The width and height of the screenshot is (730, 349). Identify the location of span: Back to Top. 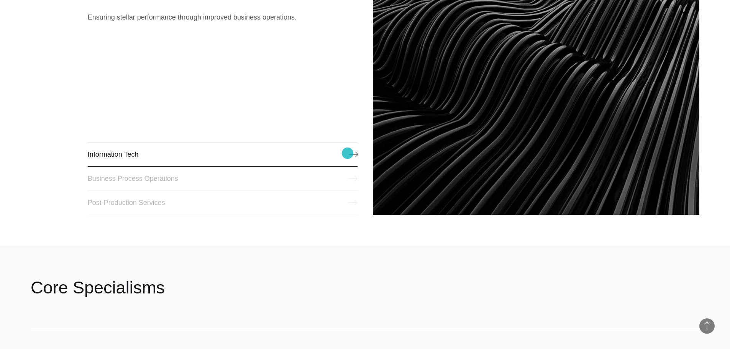
(707, 326).